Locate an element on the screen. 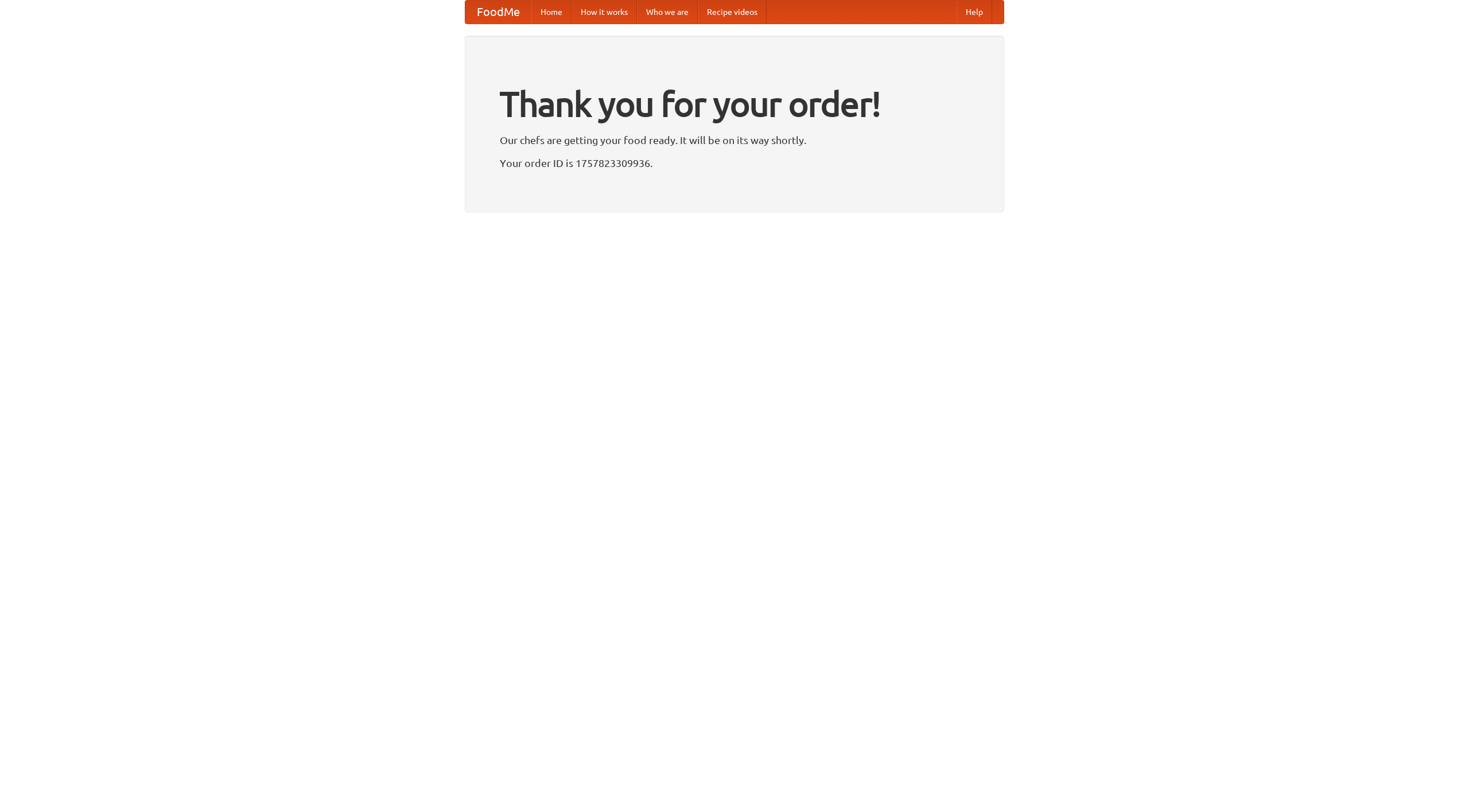 Image resolution: width=1469 pixels, height=812 pixels. p: Our chefs are getting your food ready. It will be on its way shortly. is located at coordinates (734, 140).